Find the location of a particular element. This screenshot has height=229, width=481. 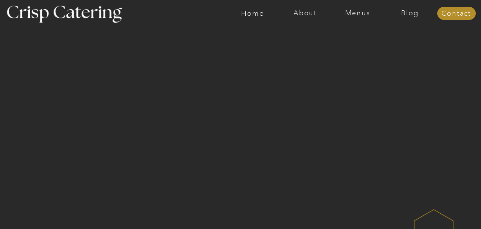

a: Contact is located at coordinates (456, 14).